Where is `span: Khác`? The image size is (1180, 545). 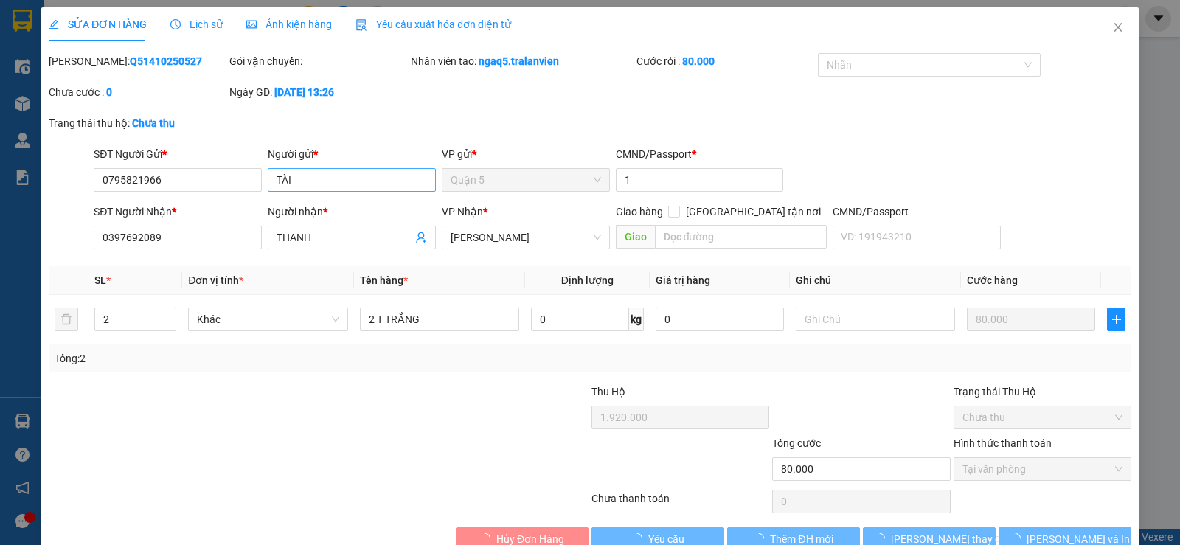 span: Khác is located at coordinates (268, 319).